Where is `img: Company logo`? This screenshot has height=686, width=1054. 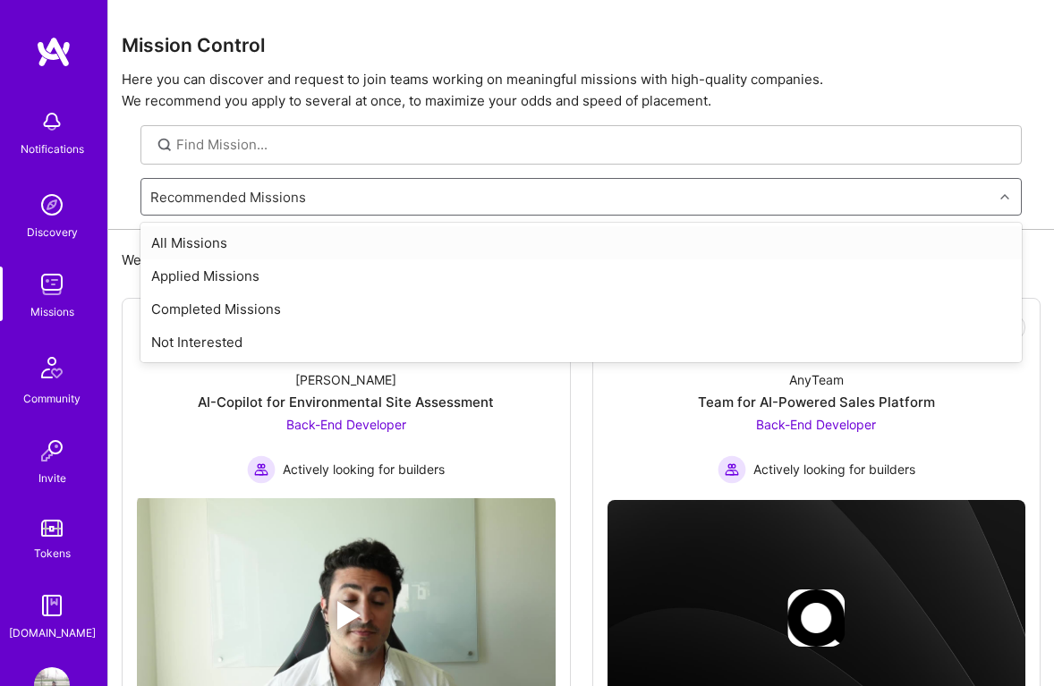 img: Company logo is located at coordinates (816, 618).